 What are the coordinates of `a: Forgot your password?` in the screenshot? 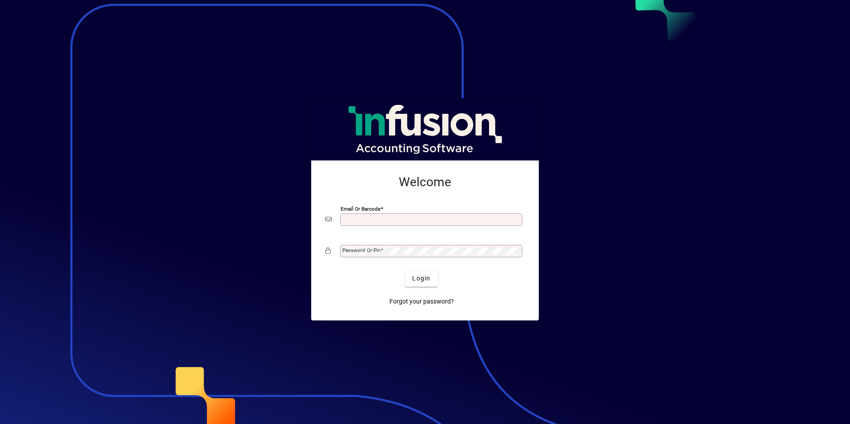 It's located at (421, 302).